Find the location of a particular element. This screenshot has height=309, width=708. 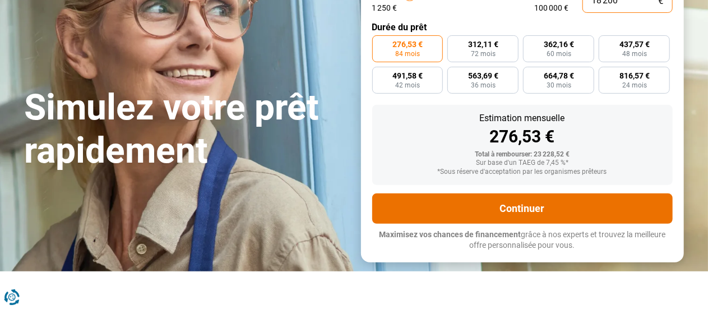

span: 276,53 € is located at coordinates (408, 44).